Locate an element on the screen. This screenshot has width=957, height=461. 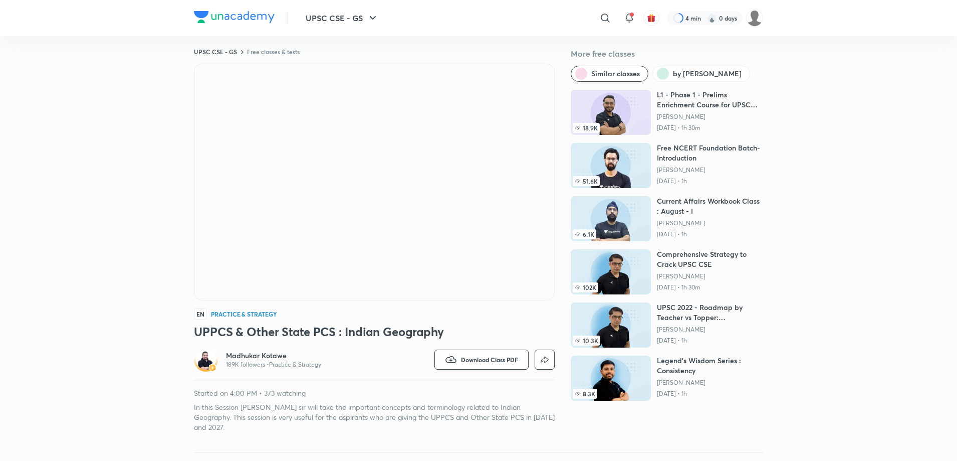
h3: UPPCS & Other State PCS : Indian Geography is located at coordinates (374, 331).